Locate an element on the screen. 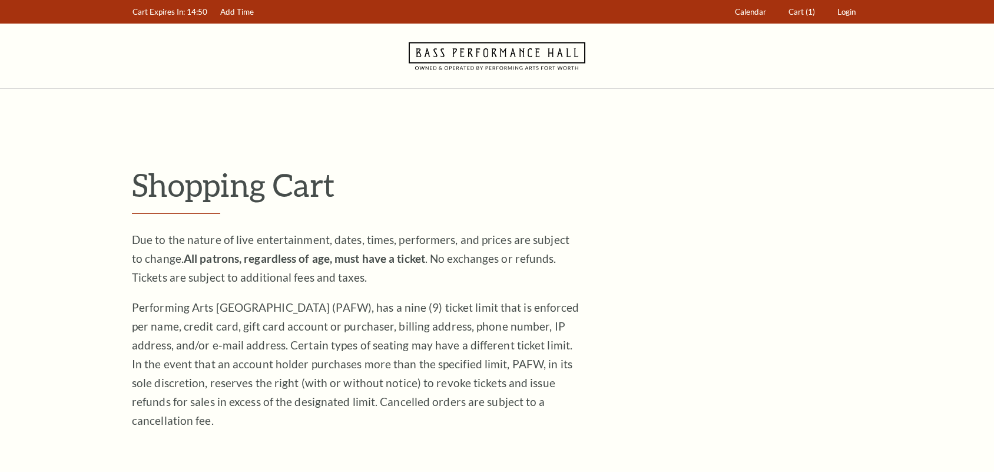  a: Login is located at coordinates (847, 12).